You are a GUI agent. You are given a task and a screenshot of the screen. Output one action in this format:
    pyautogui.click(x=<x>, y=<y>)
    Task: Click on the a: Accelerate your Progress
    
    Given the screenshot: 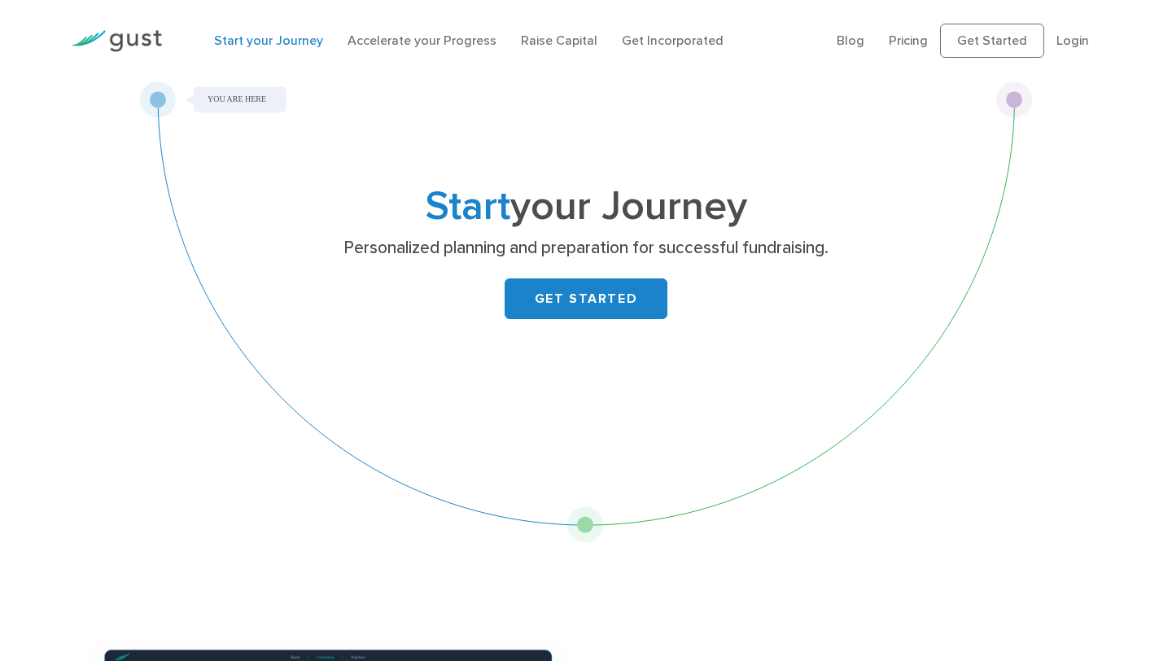 What is the action you would take?
    pyautogui.click(x=422, y=40)
    